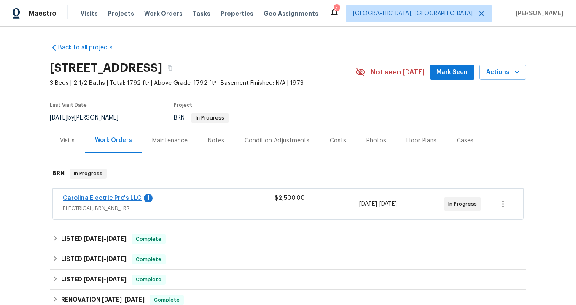 Image resolution: width=576 pixels, height=305 pixels. I want to click on div: Visits, so click(67, 141).